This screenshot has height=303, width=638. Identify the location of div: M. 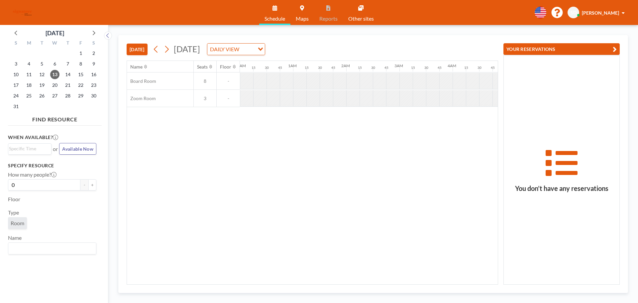
(29, 44).